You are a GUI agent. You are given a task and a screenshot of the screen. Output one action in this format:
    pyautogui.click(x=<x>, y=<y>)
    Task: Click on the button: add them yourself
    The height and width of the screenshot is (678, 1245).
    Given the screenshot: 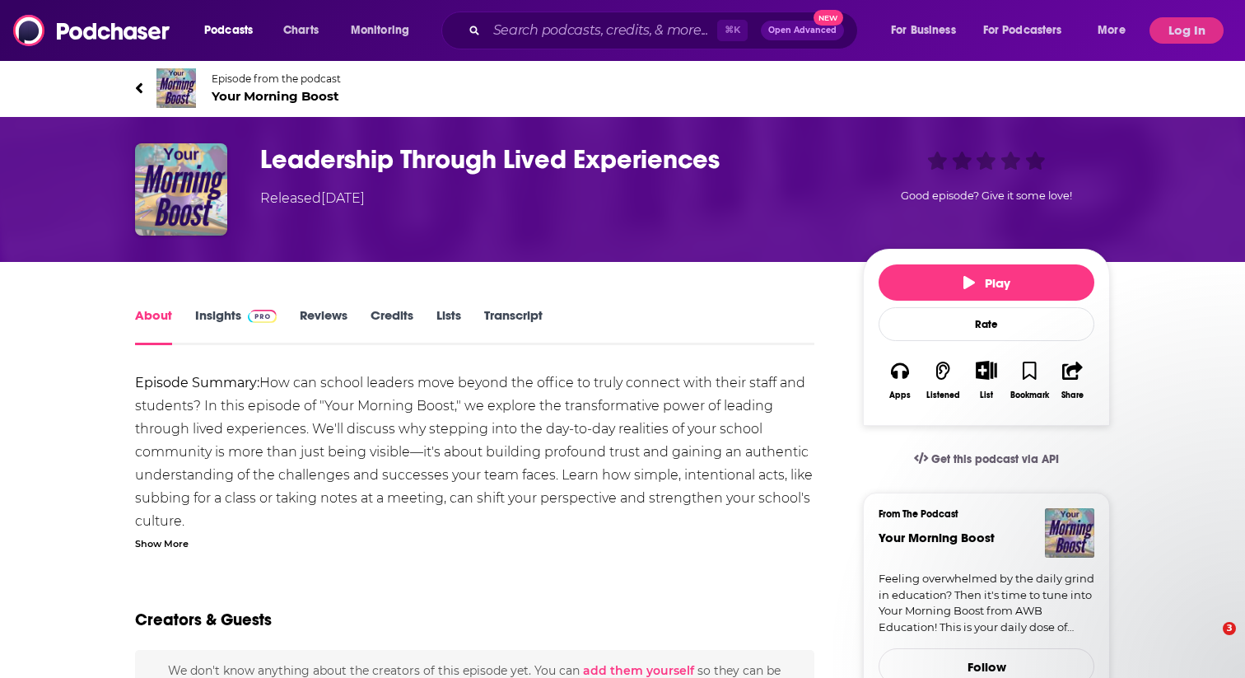 What is the action you would take?
    pyautogui.click(x=638, y=670)
    